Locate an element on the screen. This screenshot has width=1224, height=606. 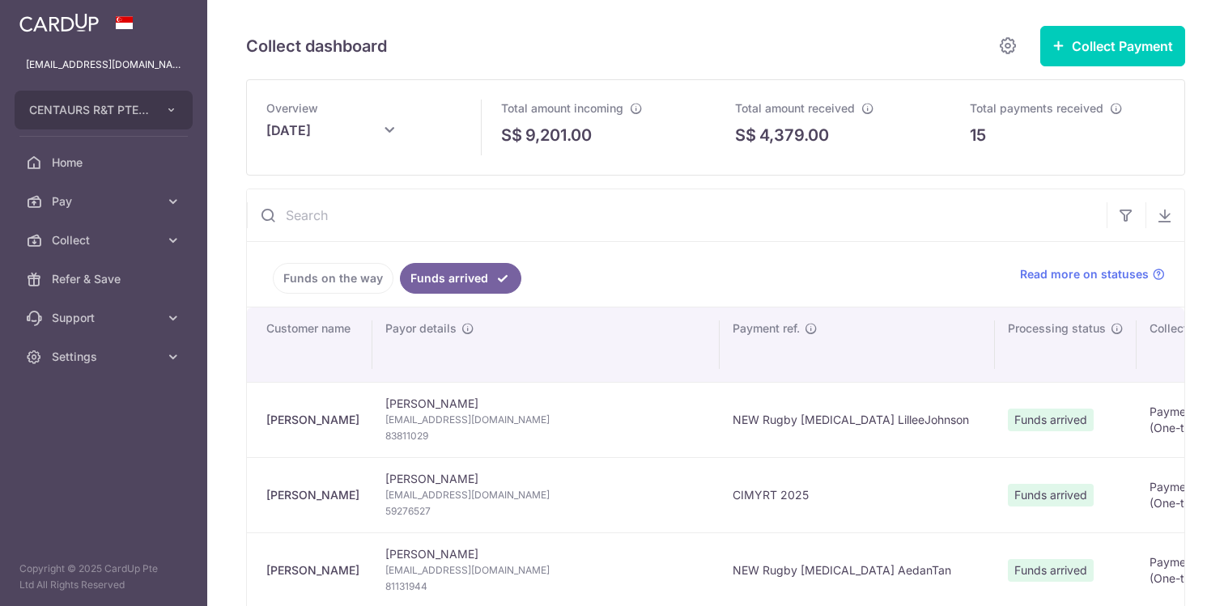
span: Support is located at coordinates (105, 318).